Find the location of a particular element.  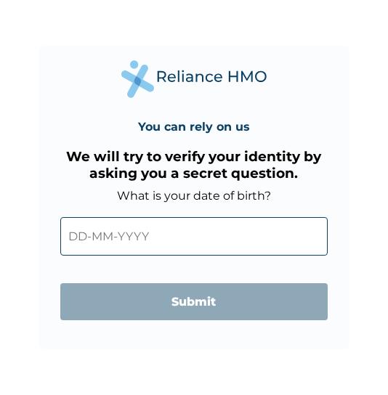

h3: We will try to verify your identity by asking you a secret question. is located at coordinates (194, 165).